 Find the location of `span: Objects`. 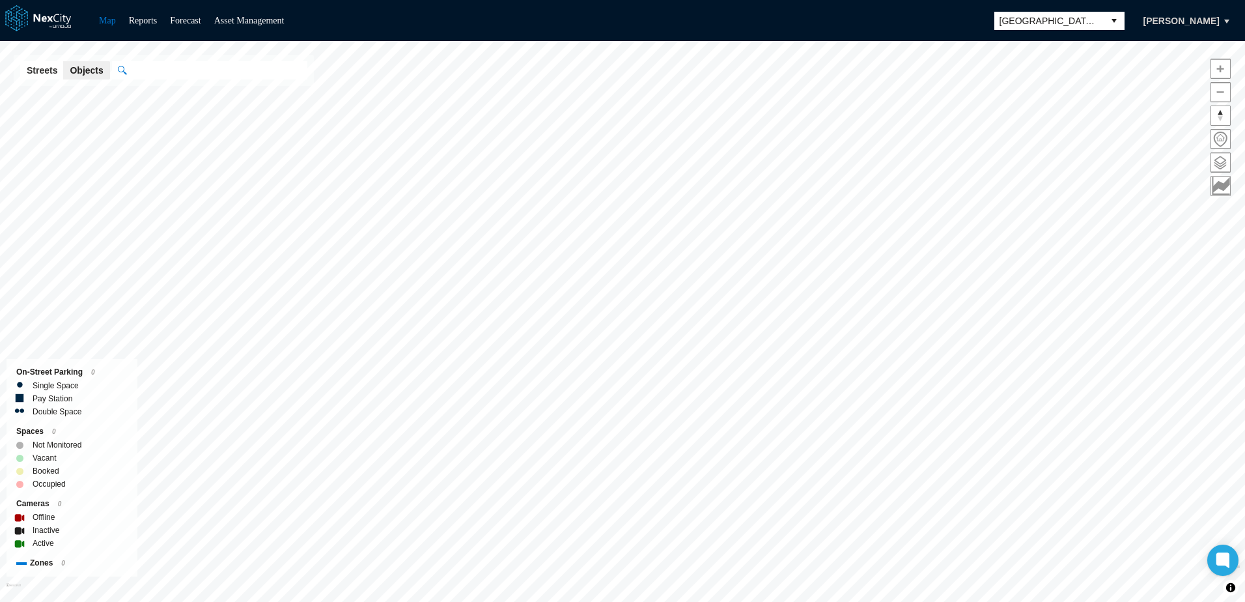

span: Objects is located at coordinates (86, 70).